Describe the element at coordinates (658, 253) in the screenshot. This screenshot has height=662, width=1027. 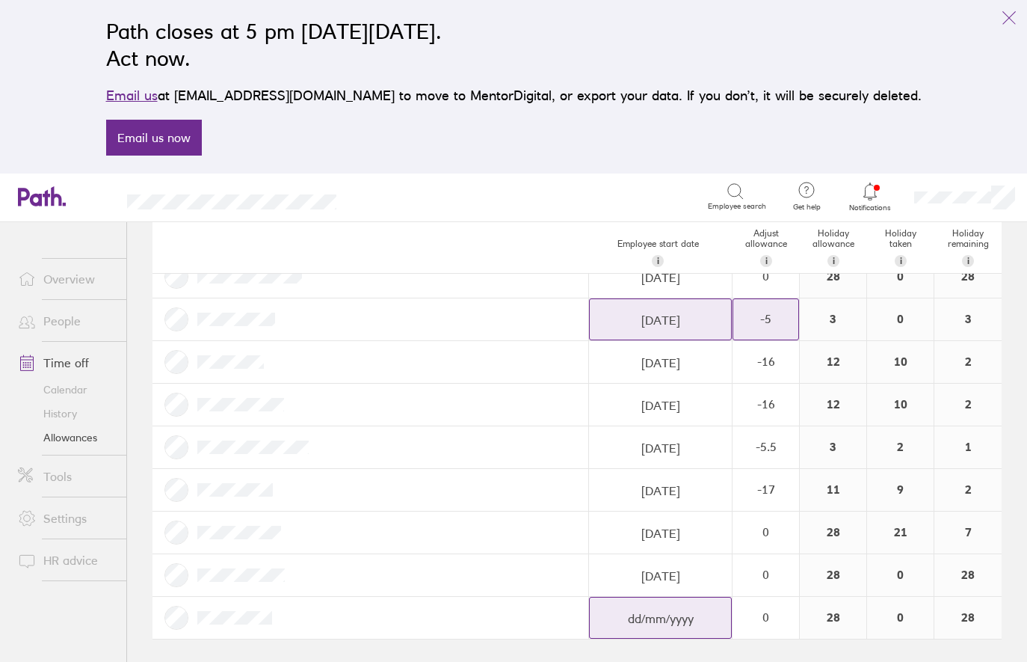
I see `div: Employee start date` at that location.